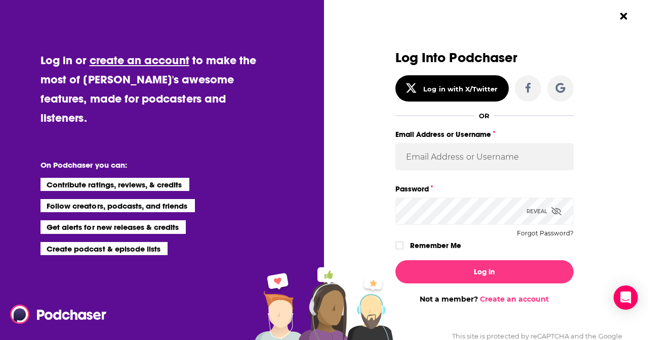 This screenshot has height=340, width=648. Describe the element at coordinates (115, 185) in the screenshot. I see `li: Contribute ratings, reviews, & credits` at that location.